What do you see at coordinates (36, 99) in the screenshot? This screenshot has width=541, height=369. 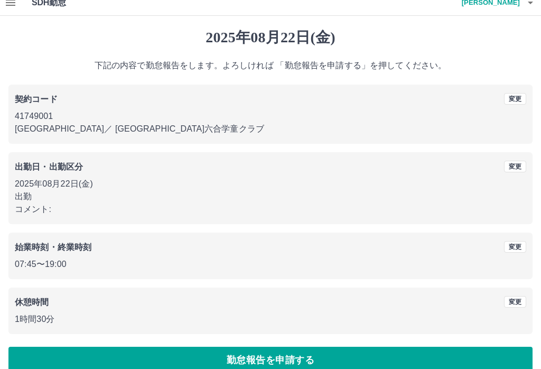 I see `b: 契約コード` at bounding box center [36, 99].